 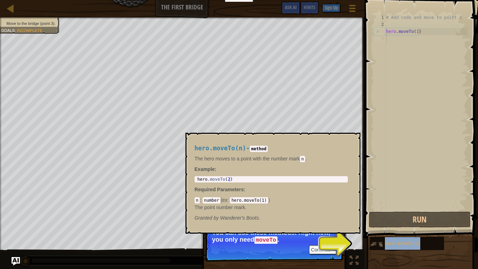 I want to click on code: number, so click(x=211, y=200).